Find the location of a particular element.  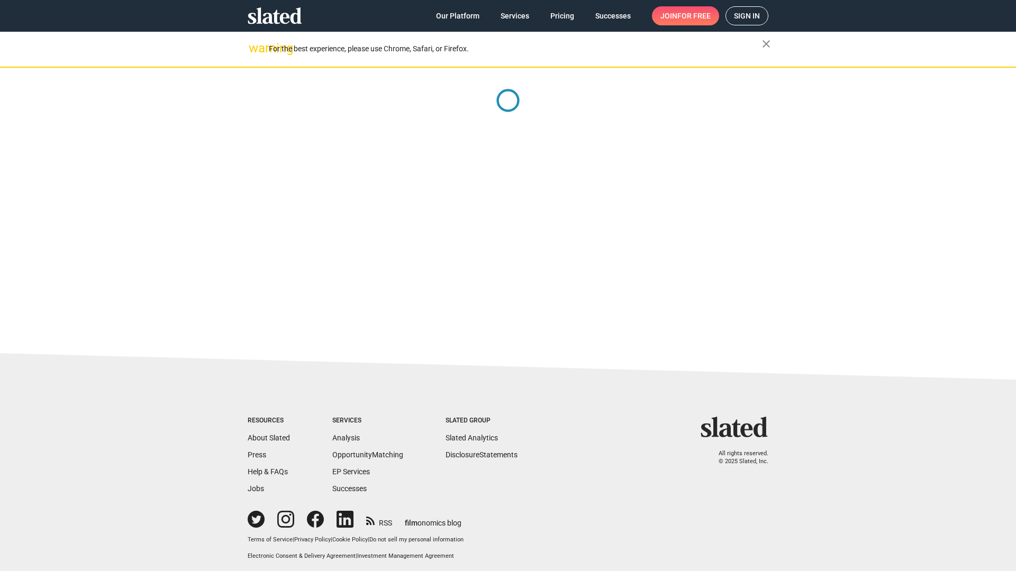

a: RSS is located at coordinates (379, 520).